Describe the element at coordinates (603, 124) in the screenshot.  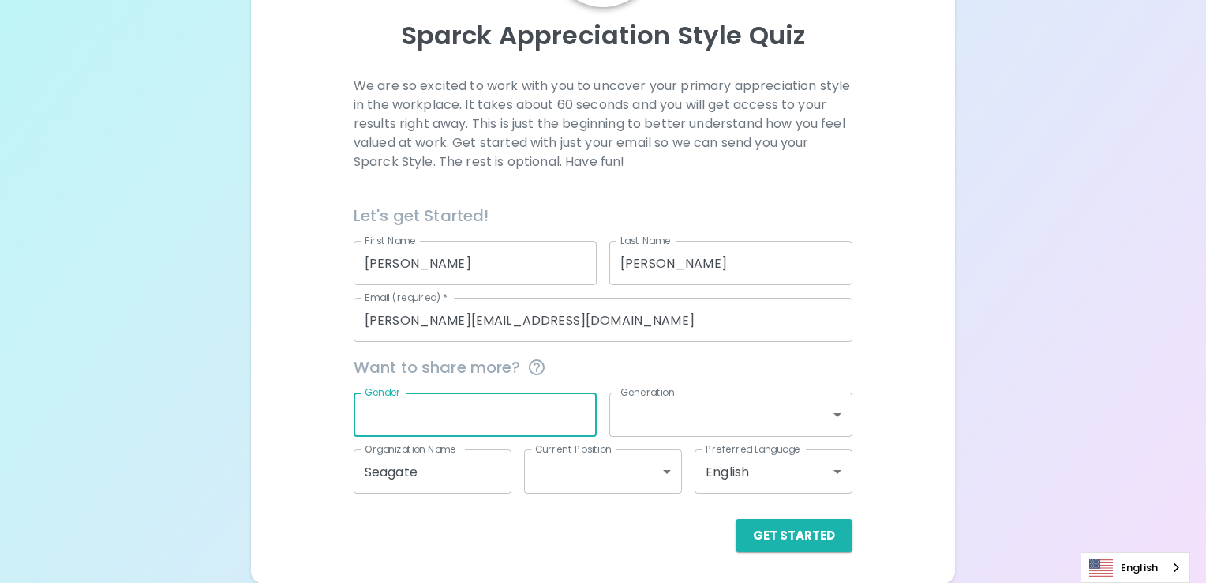
I see `p: We are so excited to work with you to uncover your primary appreciation style in the workplace. I...` at that location.